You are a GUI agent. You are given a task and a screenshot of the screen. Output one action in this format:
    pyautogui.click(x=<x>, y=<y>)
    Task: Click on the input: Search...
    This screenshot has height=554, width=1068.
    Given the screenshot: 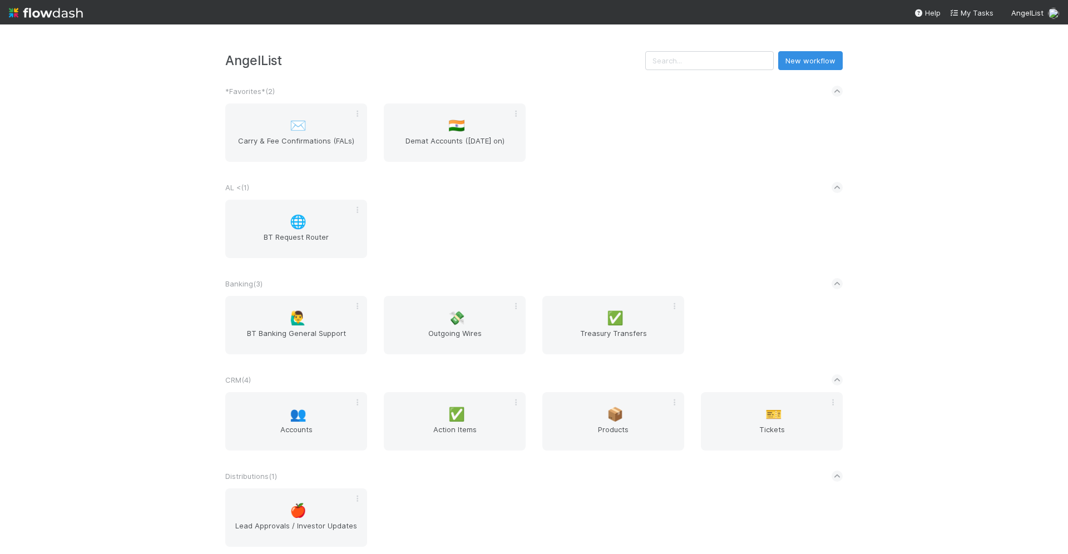 What is the action you would take?
    pyautogui.click(x=709, y=61)
    